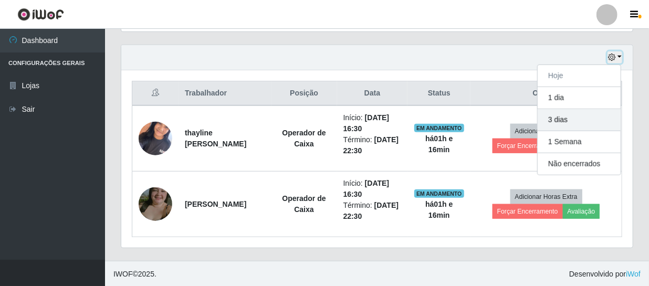  I want to click on img: 1737811794614.jpeg, so click(155, 204).